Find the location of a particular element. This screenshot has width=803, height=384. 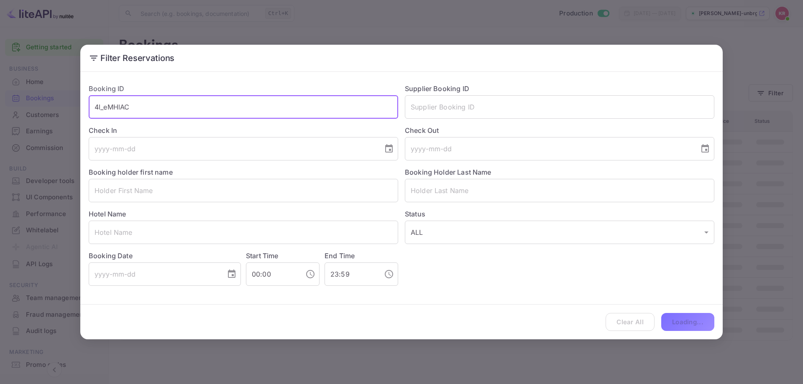

label: Booking Holder Last Name is located at coordinates (448, 172).